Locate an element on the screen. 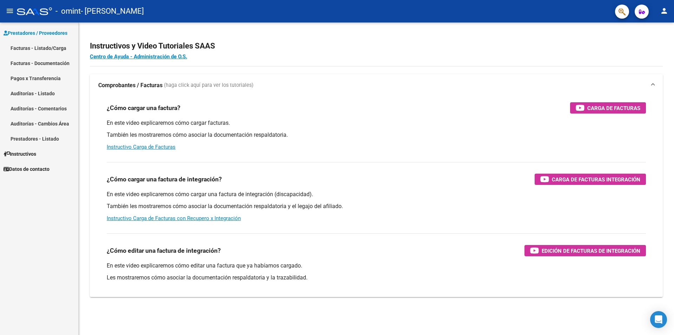  span: Prestadores / Proveedores is located at coordinates (35, 33).